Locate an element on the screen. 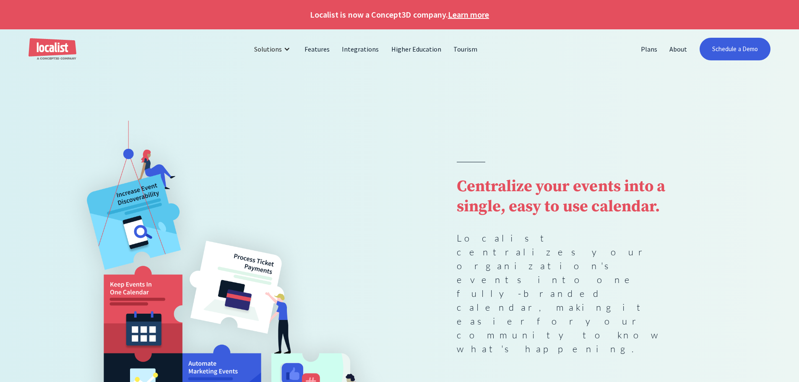  a: Schedule a Demo is located at coordinates (734, 49).